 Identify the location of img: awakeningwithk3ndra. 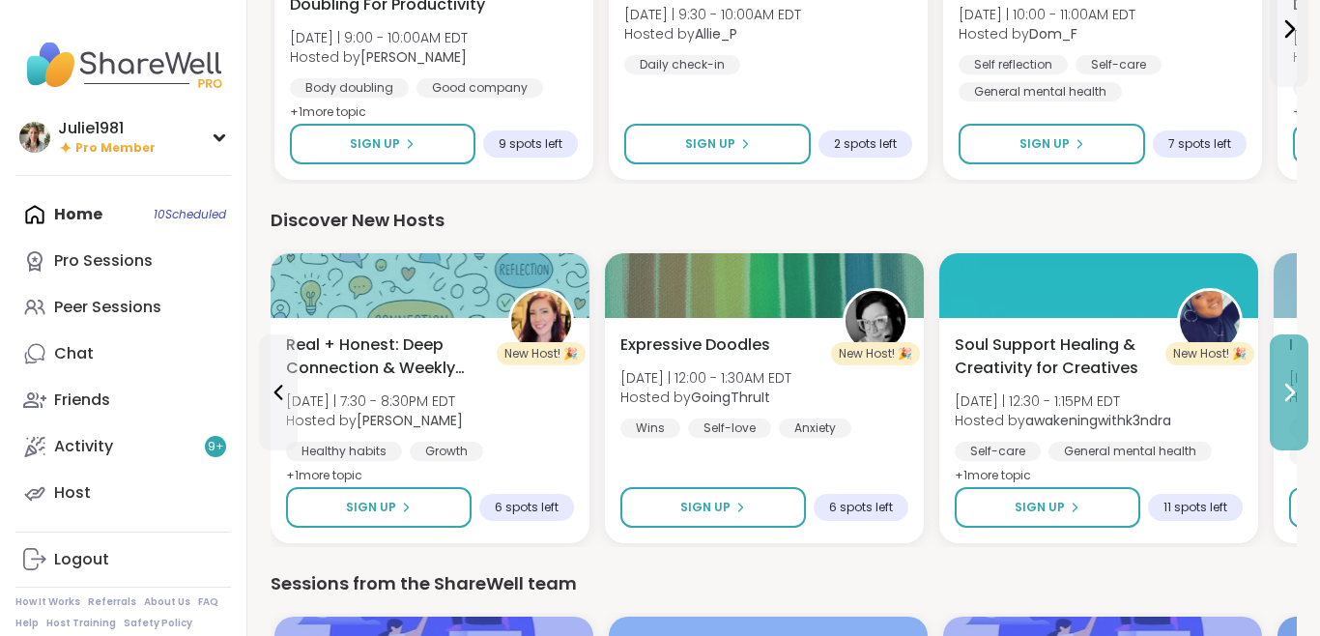
(1210, 321).